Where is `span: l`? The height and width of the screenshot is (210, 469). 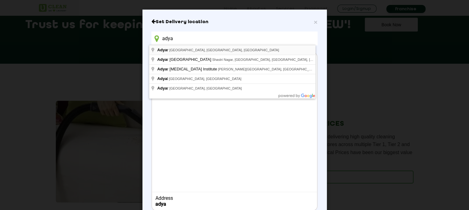
span: l is located at coordinates (163, 78).